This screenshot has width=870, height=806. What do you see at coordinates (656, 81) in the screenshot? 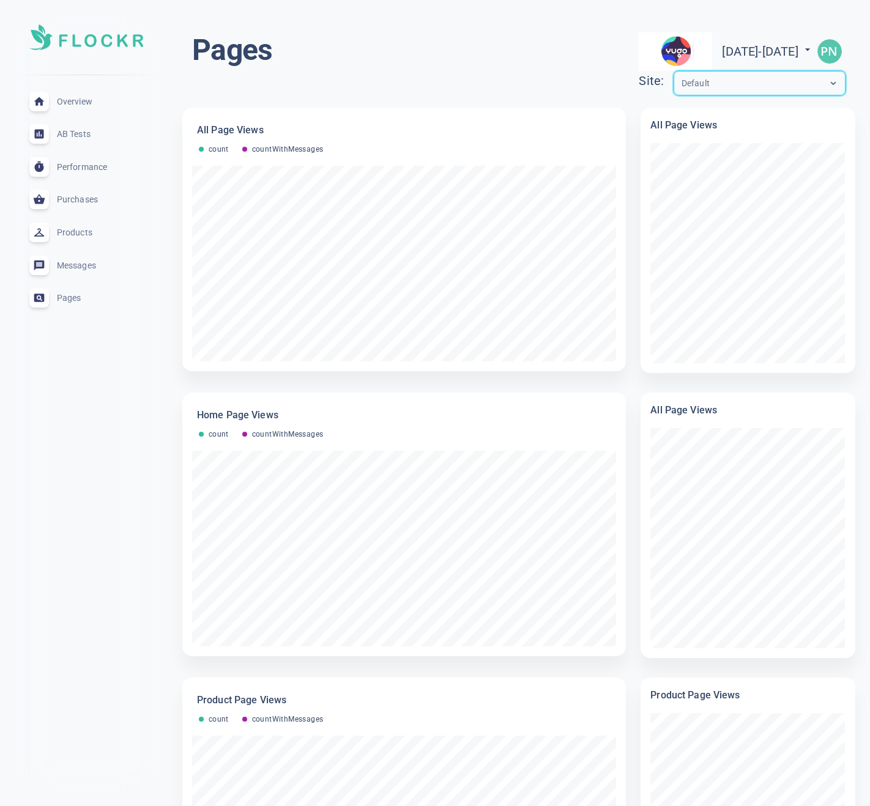
I see `div: Site:` at bounding box center [656, 81].